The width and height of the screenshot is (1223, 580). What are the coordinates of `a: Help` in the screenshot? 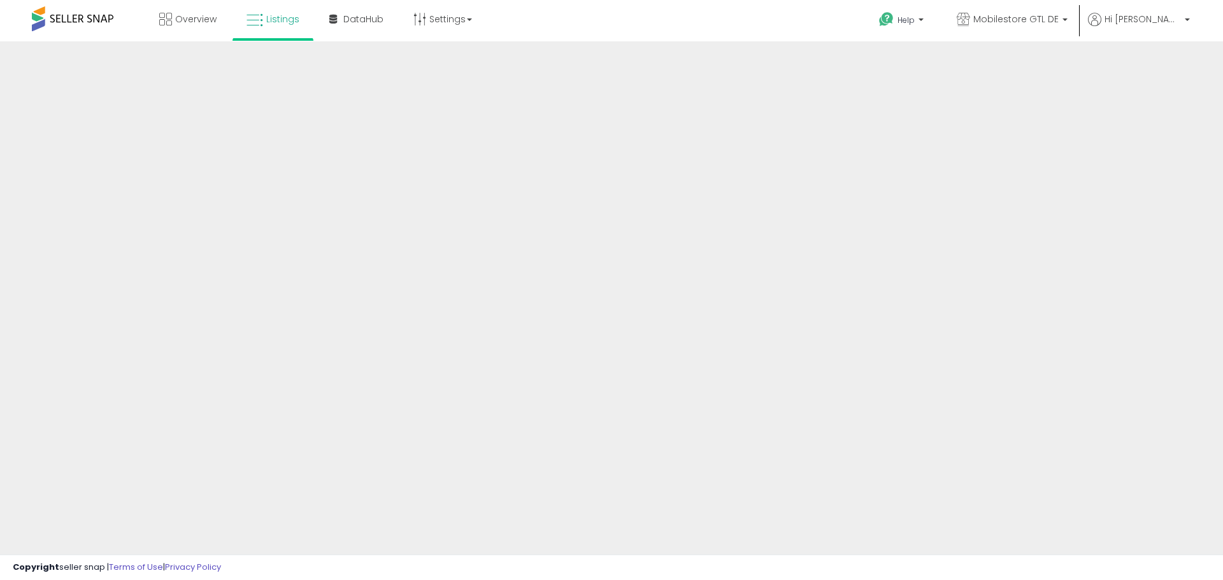 It's located at (902, 22).